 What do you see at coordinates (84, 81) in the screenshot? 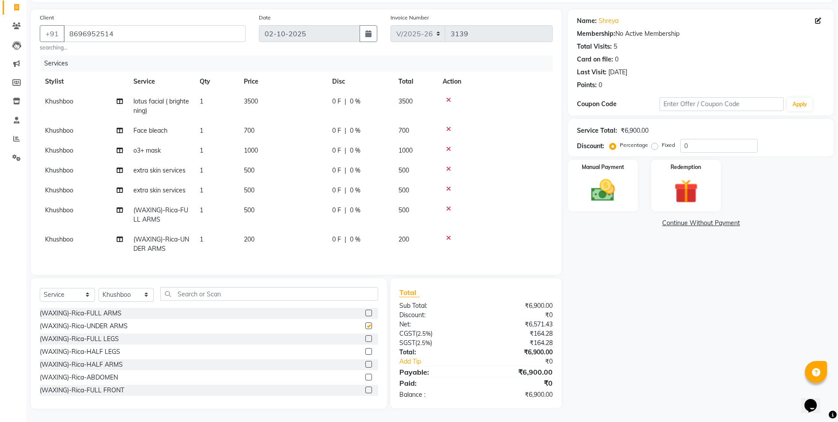
I see `th: Stylist` at bounding box center [84, 81].